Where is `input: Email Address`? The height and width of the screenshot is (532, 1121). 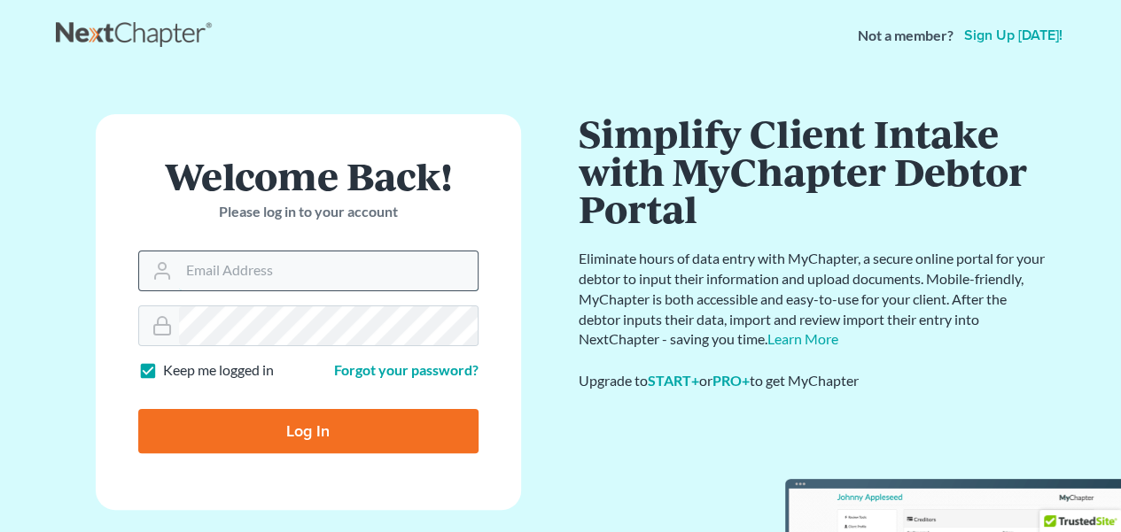
input: Email Address is located at coordinates (328, 271).